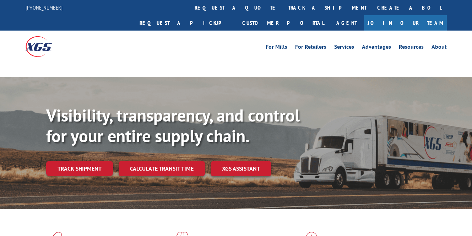  Describe the element at coordinates (406, 23) in the screenshot. I see `a: Join Our Team` at that location.